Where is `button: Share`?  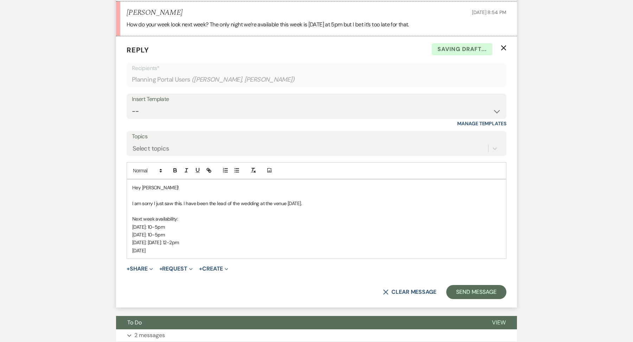 button: Share is located at coordinates (140, 268).